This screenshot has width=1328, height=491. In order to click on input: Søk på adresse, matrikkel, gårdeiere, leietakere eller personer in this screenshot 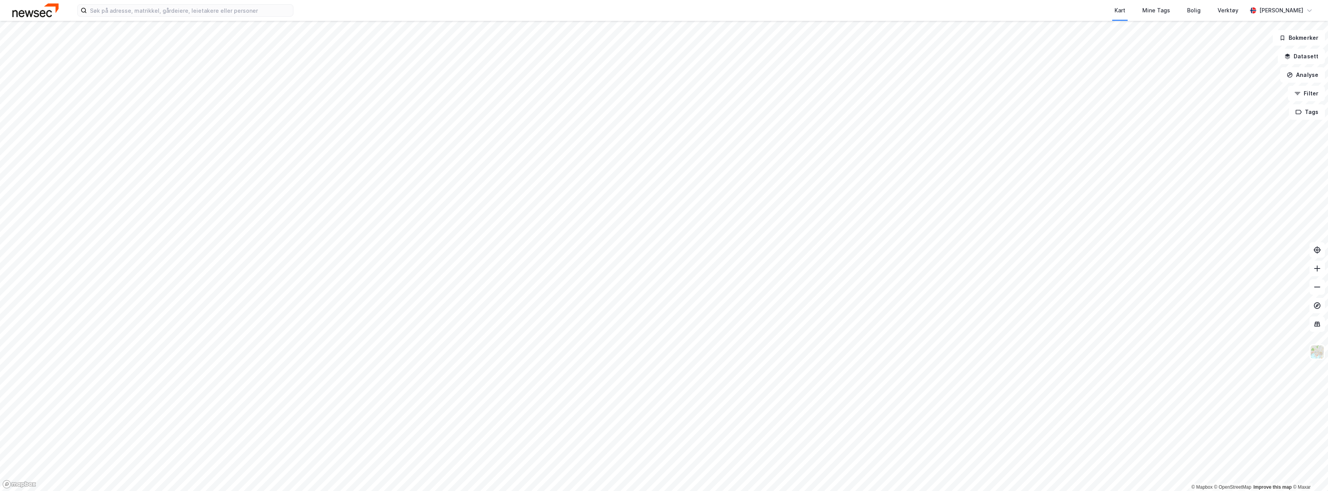, I will do `click(190, 10)`.